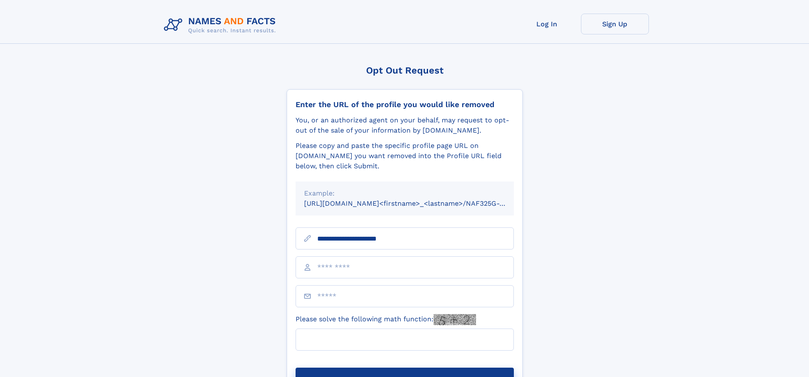  Describe the element at coordinates (405, 104) in the screenshot. I see `div: Enter the URL of the profile you would like removed` at that location.